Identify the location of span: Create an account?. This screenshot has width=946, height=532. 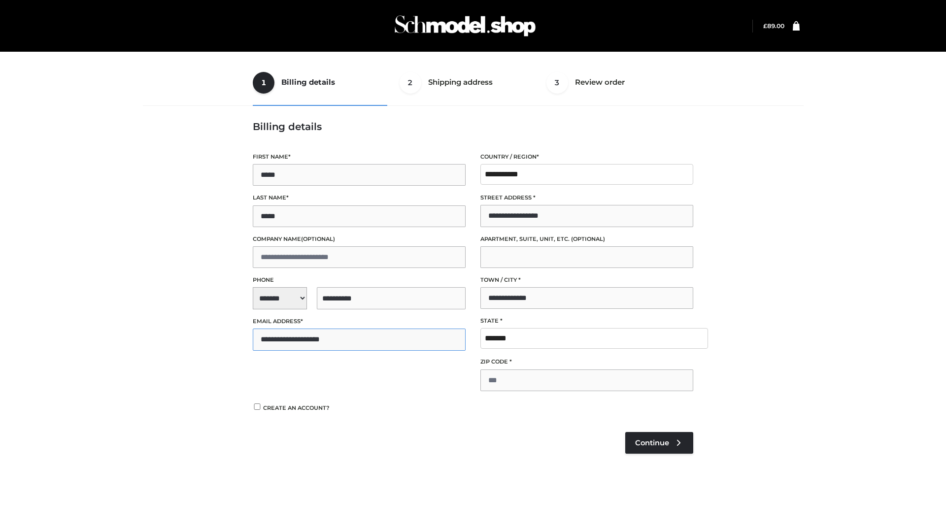
(296, 408).